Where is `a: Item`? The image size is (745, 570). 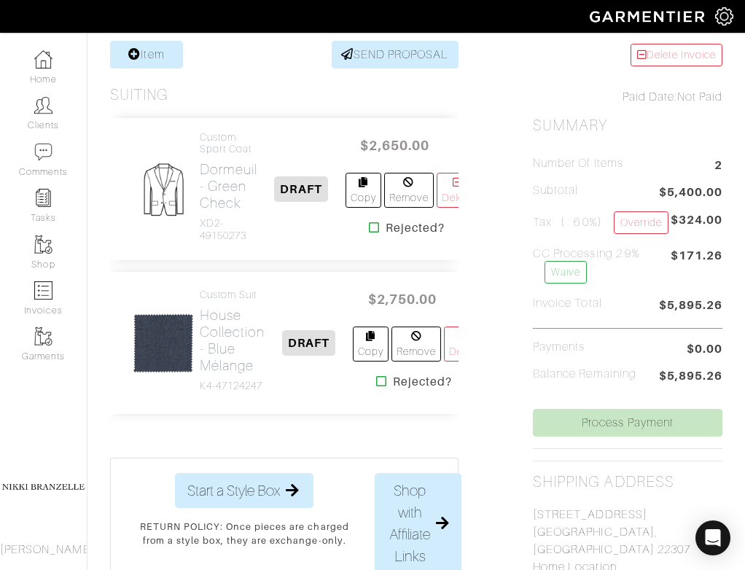 a: Item is located at coordinates (146, 55).